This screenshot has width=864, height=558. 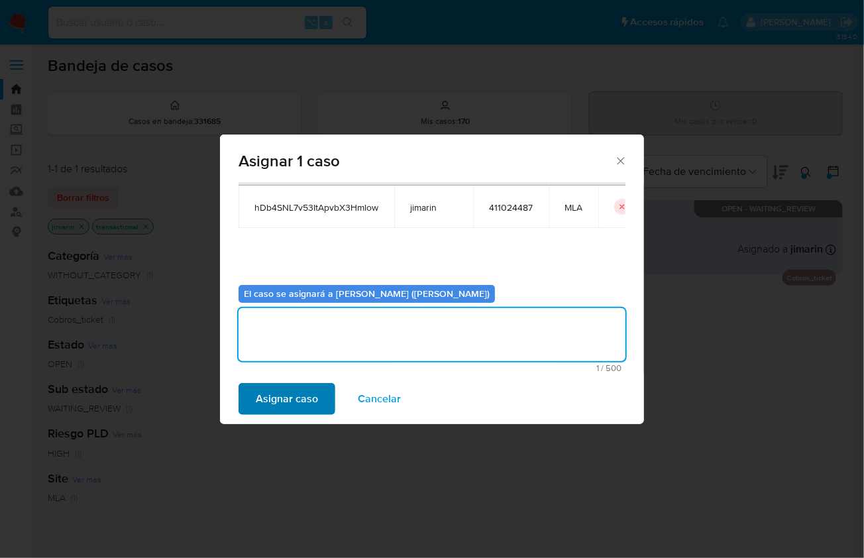 I want to click on div: assign-modal, so click(x=432, y=279).